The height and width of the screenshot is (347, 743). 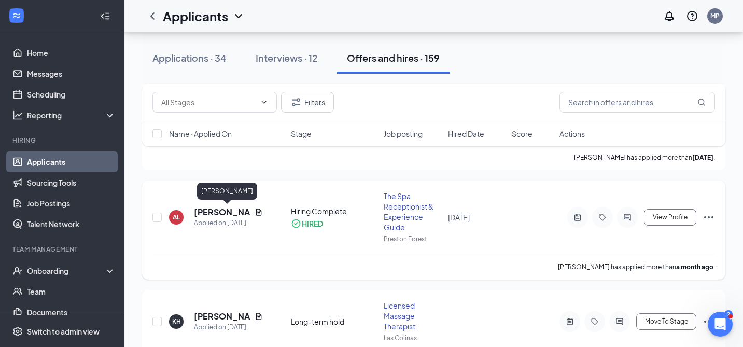 I want to click on svg: ChevronLeft, so click(x=152, y=16).